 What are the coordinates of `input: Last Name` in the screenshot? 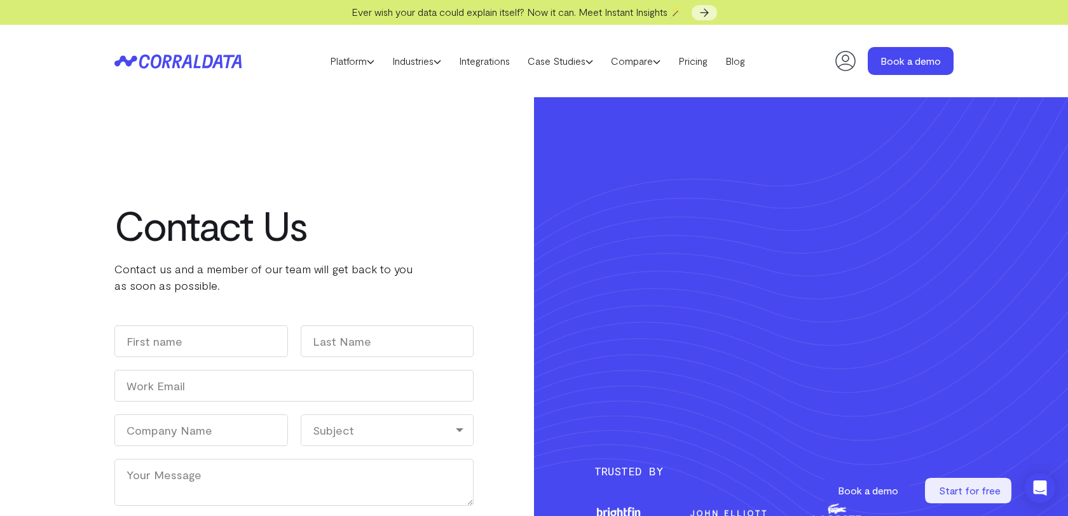 It's located at (387, 341).